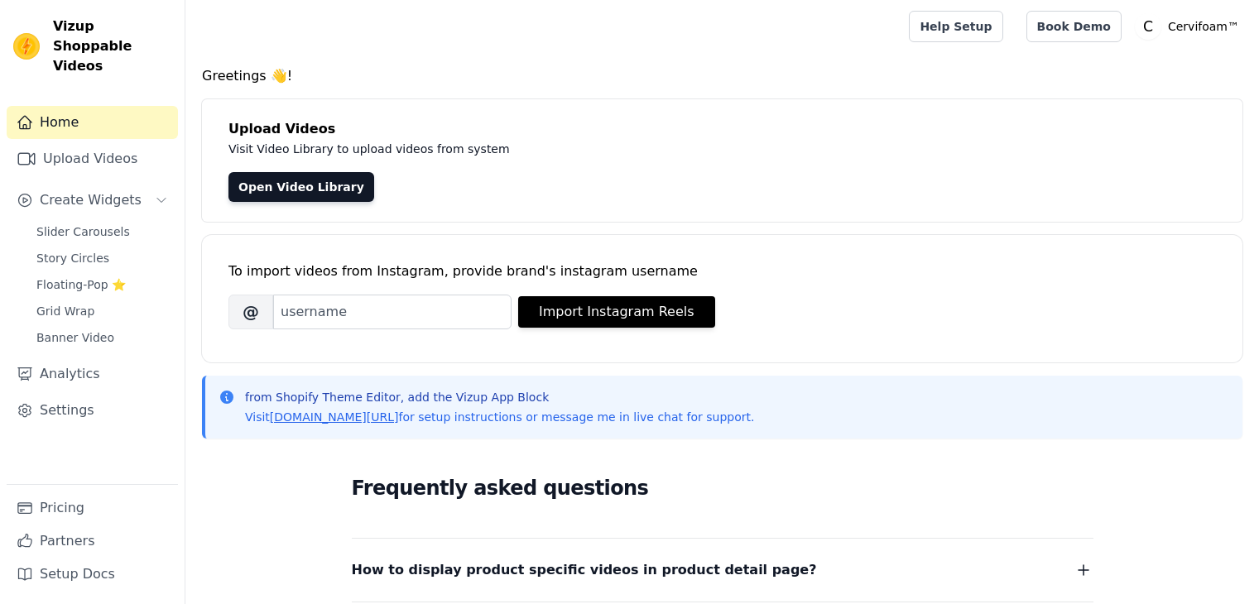 The image size is (1259, 604). I want to click on a: Book Demo, so click(1074, 26).